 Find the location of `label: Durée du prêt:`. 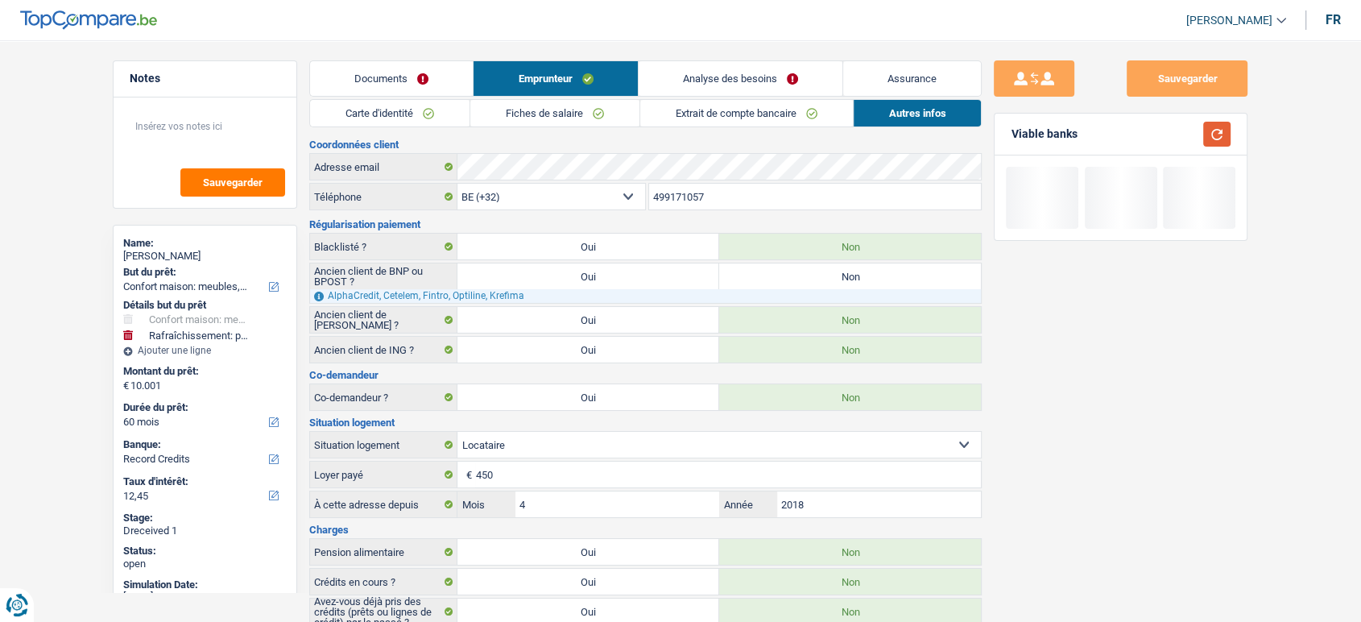

label: Durée du prêt: is located at coordinates (203, 407).